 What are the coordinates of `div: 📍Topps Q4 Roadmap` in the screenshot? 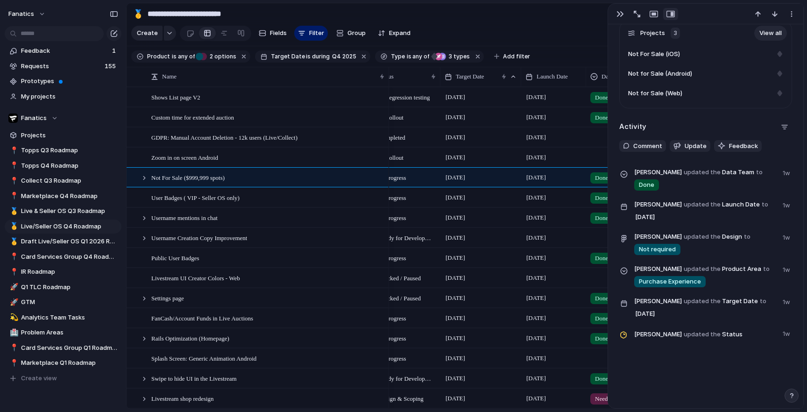 It's located at (63, 166).